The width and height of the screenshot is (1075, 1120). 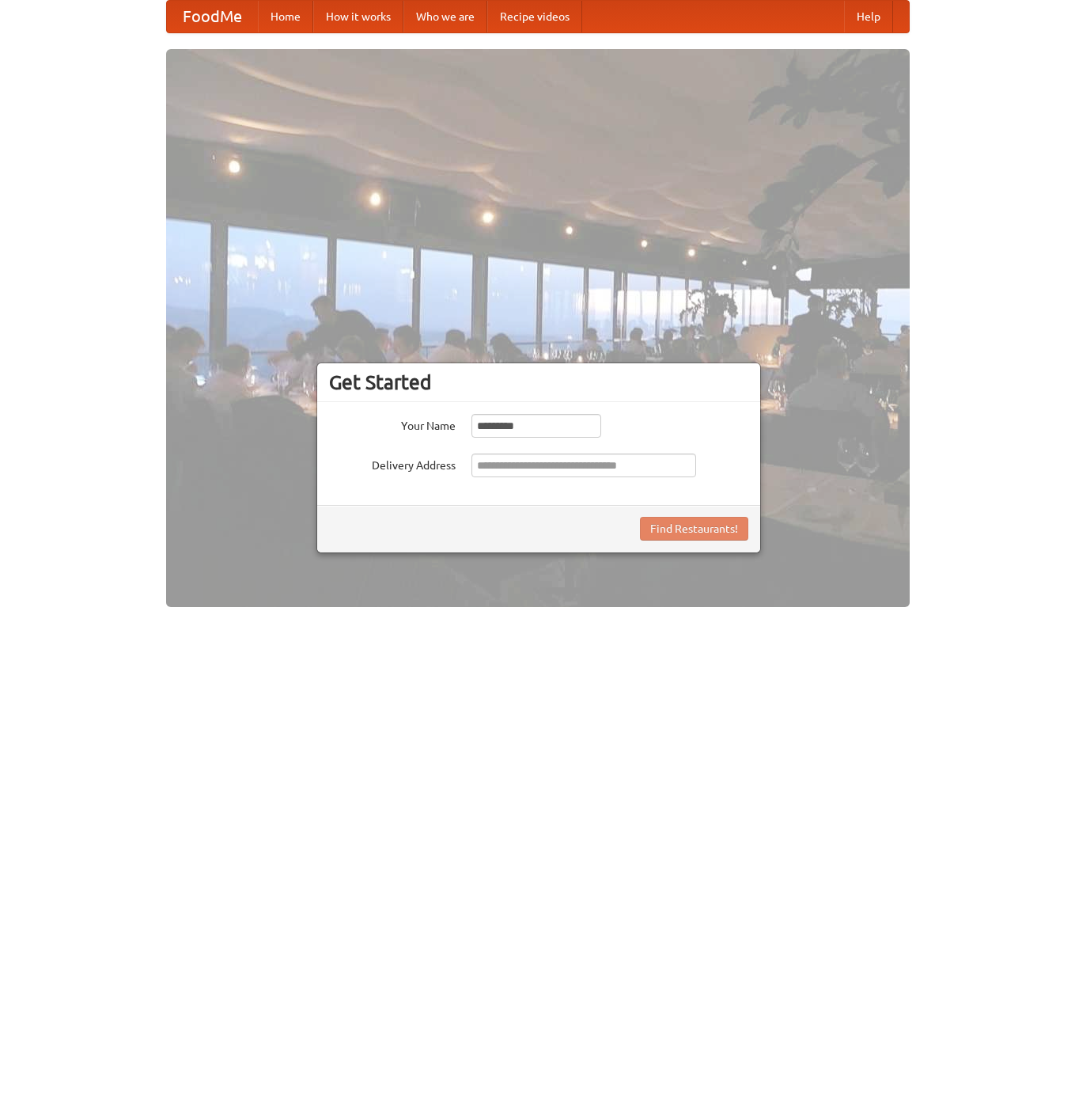 I want to click on a: Help, so click(x=869, y=16).